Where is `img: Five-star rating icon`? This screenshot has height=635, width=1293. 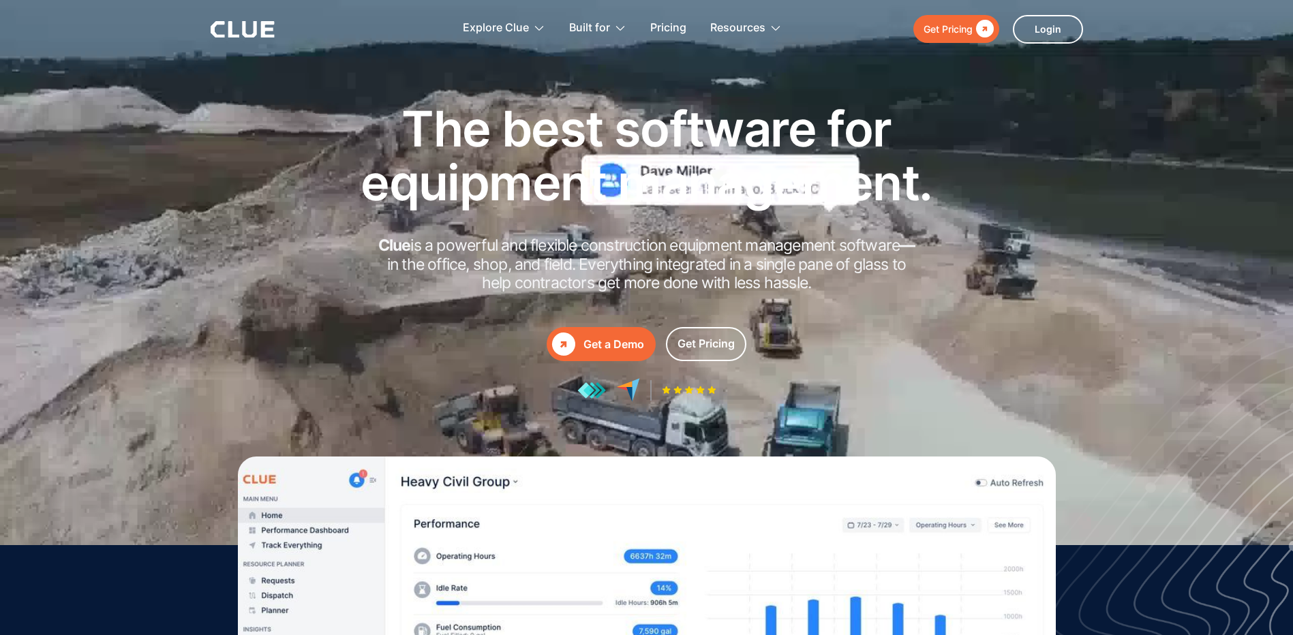
img: Five-star rating icon is located at coordinates (689, 390).